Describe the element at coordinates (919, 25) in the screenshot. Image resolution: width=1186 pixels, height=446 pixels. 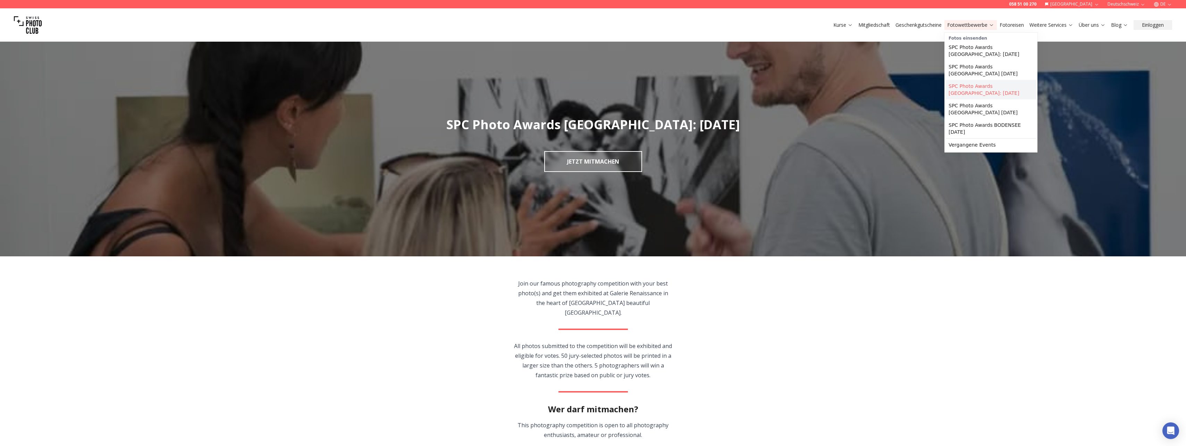
I see `button: Geschenkgutscheine` at that location.